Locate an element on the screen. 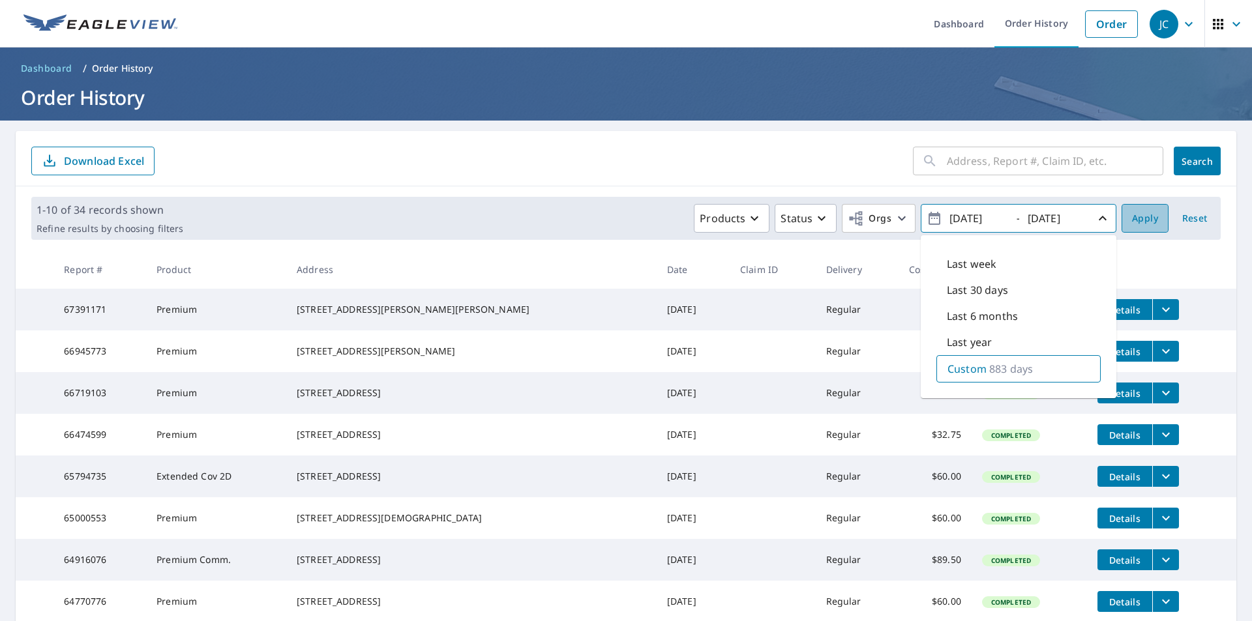  p: Status is located at coordinates (796, 218).